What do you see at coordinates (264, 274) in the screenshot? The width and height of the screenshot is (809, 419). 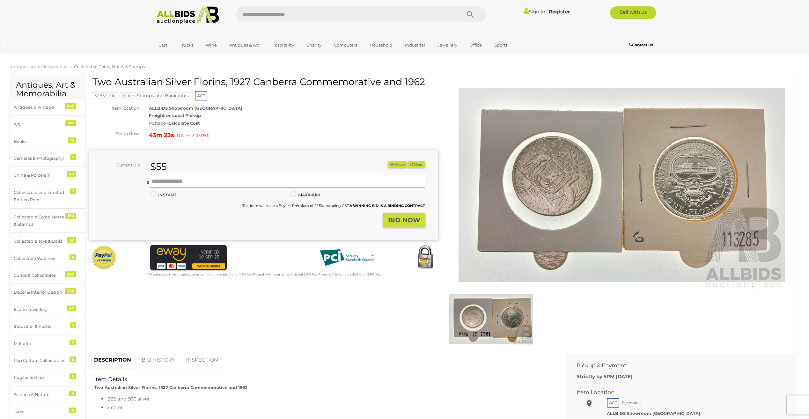 I see `small: Mastercard & Visa transactions will incur an additional 1.9% fee. Paypal will incur an additional...` at bounding box center [264, 274].